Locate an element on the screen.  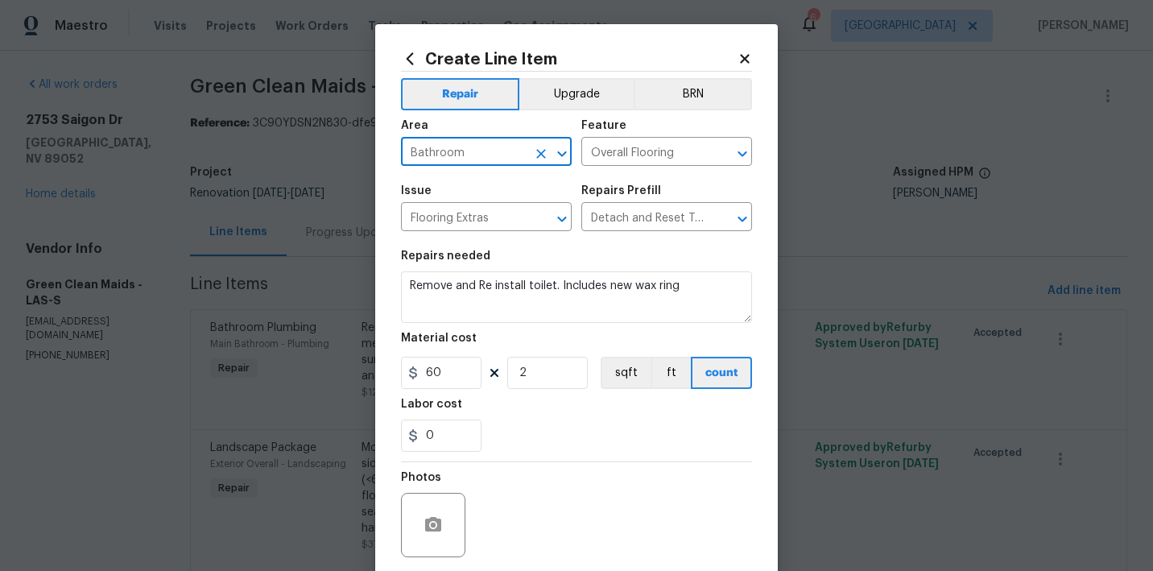
button: count is located at coordinates (722, 373).